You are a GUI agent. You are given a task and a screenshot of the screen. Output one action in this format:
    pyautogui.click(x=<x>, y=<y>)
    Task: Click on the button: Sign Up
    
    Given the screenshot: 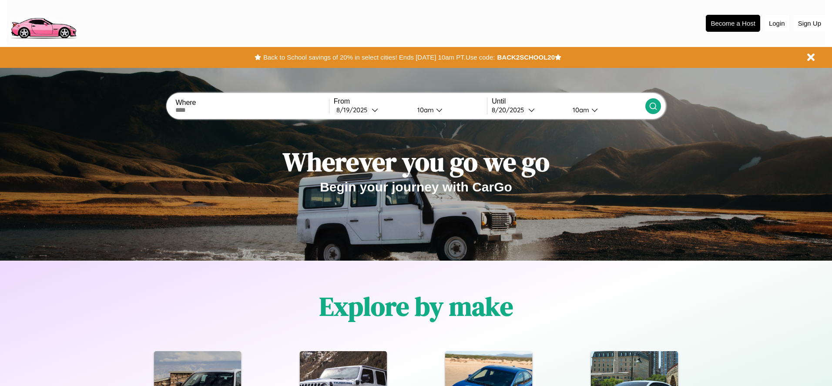 What is the action you would take?
    pyautogui.click(x=809, y=23)
    